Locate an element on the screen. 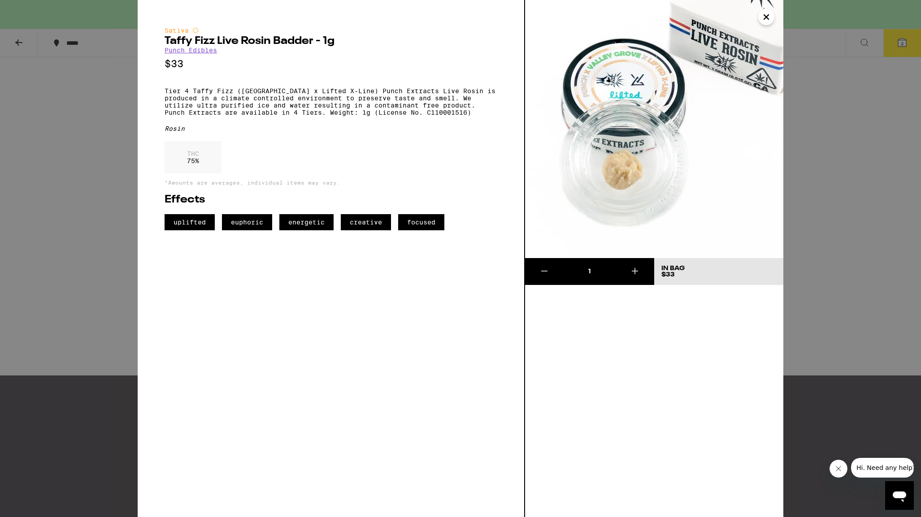  div: Rosin is located at coordinates (331, 129).